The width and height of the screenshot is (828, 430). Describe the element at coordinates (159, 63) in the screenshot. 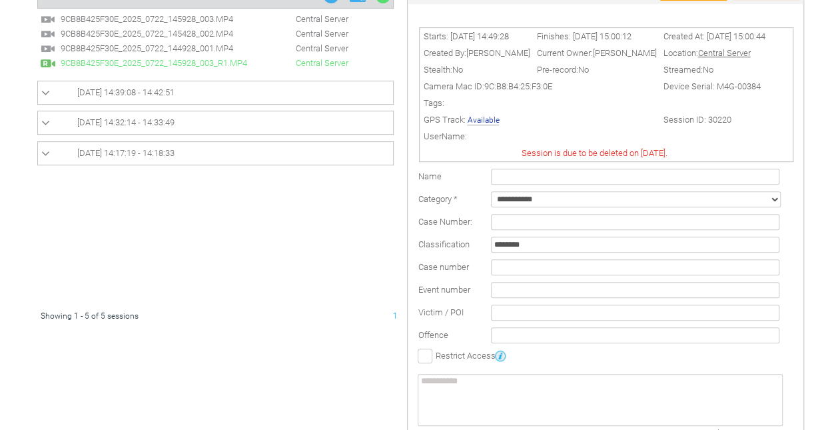

I see `span: 9CB8B425F30E_2025_0722_145928_003_R1.MP4` at that location.